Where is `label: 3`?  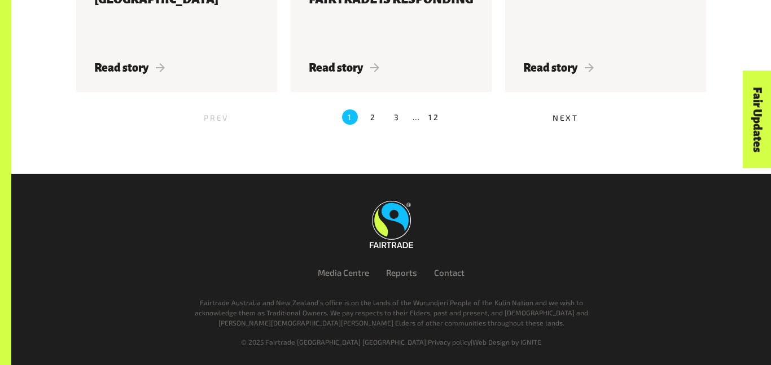 label: 3 is located at coordinates (397, 117).